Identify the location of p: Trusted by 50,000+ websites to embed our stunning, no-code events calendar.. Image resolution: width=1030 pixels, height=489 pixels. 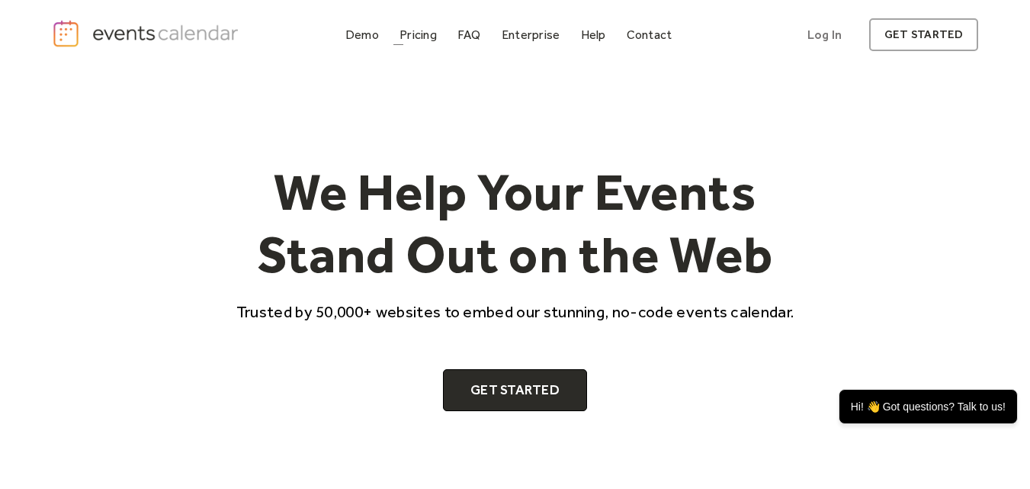
(515, 311).